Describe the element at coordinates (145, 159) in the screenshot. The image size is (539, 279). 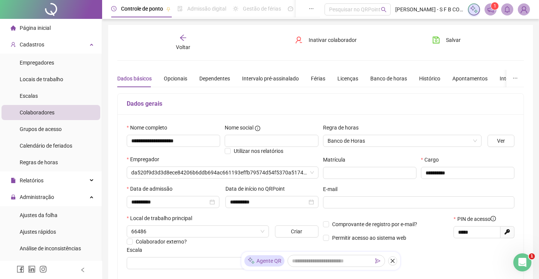
I see `label: Empregador` at that location.